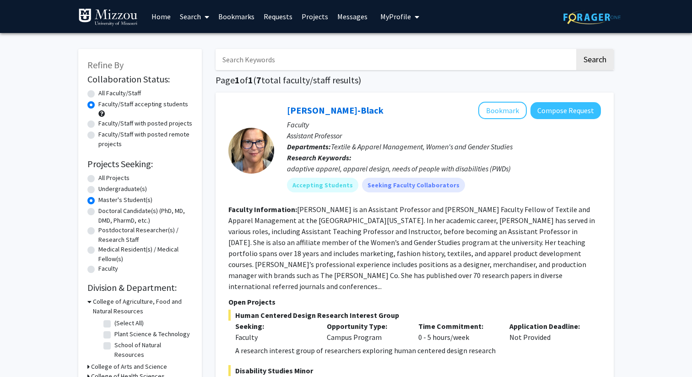  What do you see at coordinates (140, 164) in the screenshot?
I see `h2: Projects Seeking:` at bounding box center [140, 164].